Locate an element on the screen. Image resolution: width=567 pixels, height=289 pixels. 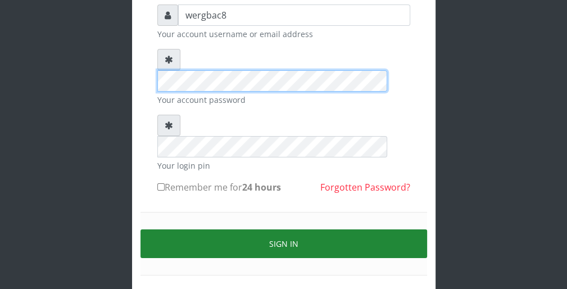
input: Remember me for24 hours is located at coordinates (161, 187).